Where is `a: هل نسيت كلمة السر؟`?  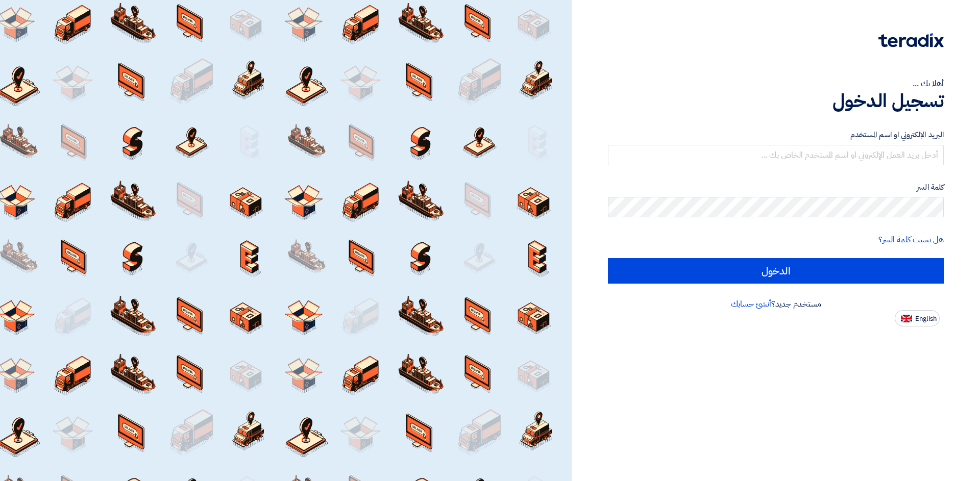
a: هل نسيت كلمة السر؟ is located at coordinates (911, 240).